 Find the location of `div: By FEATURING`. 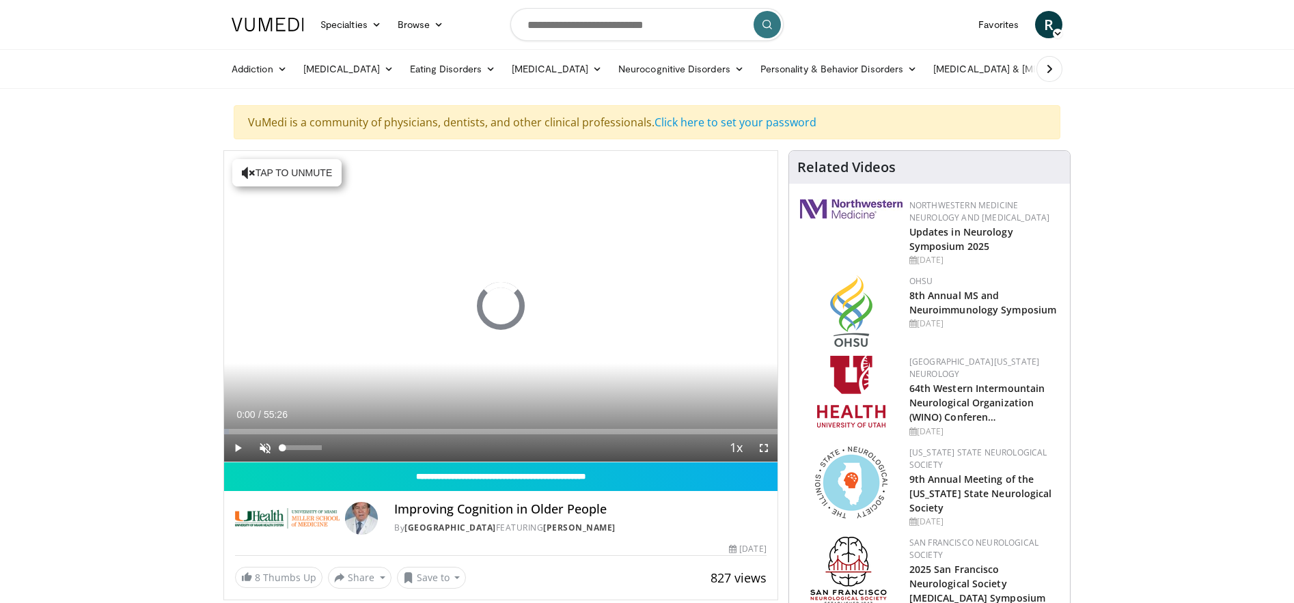

div: By FEATURING is located at coordinates (580, 528).